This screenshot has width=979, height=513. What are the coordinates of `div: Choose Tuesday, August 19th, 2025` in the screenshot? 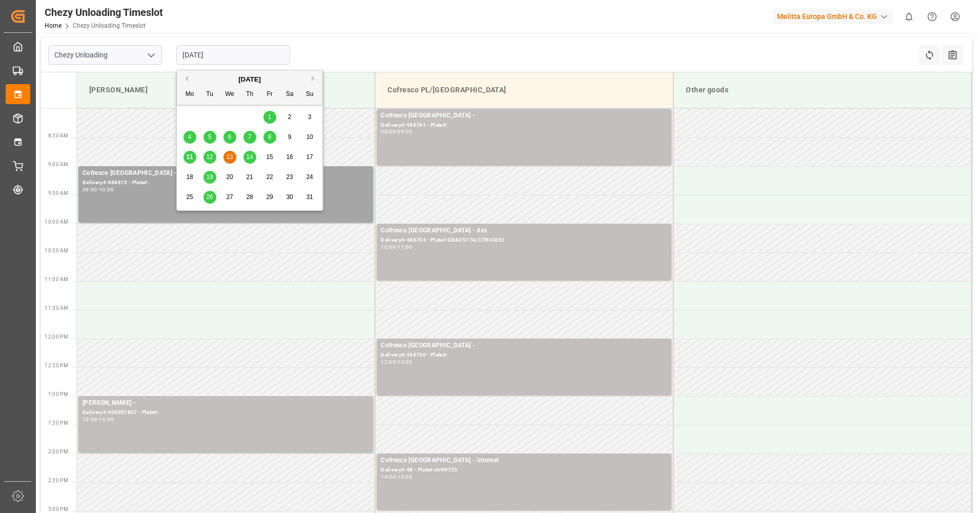 It's located at (210, 177).